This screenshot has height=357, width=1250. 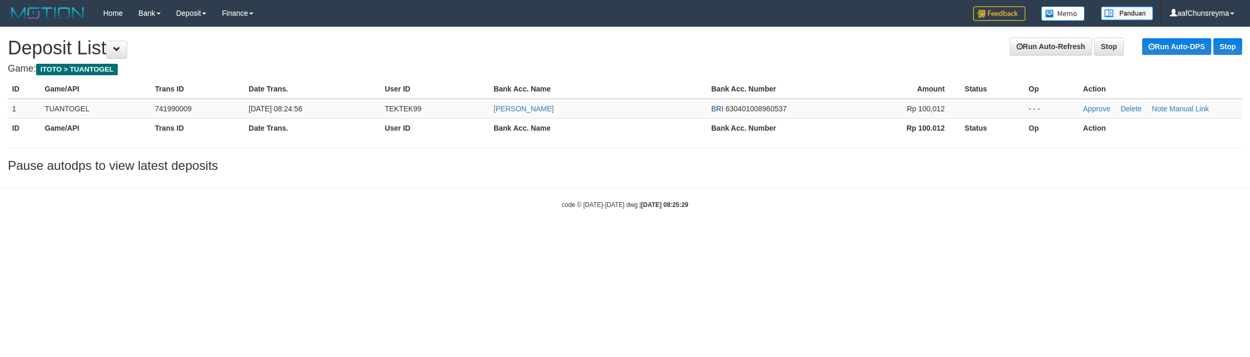 What do you see at coordinates (24, 109) in the screenshot?
I see `td: 1` at bounding box center [24, 109].